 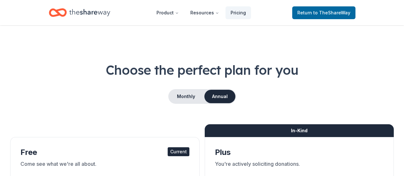 I want to click on div: Current, so click(x=179, y=152).